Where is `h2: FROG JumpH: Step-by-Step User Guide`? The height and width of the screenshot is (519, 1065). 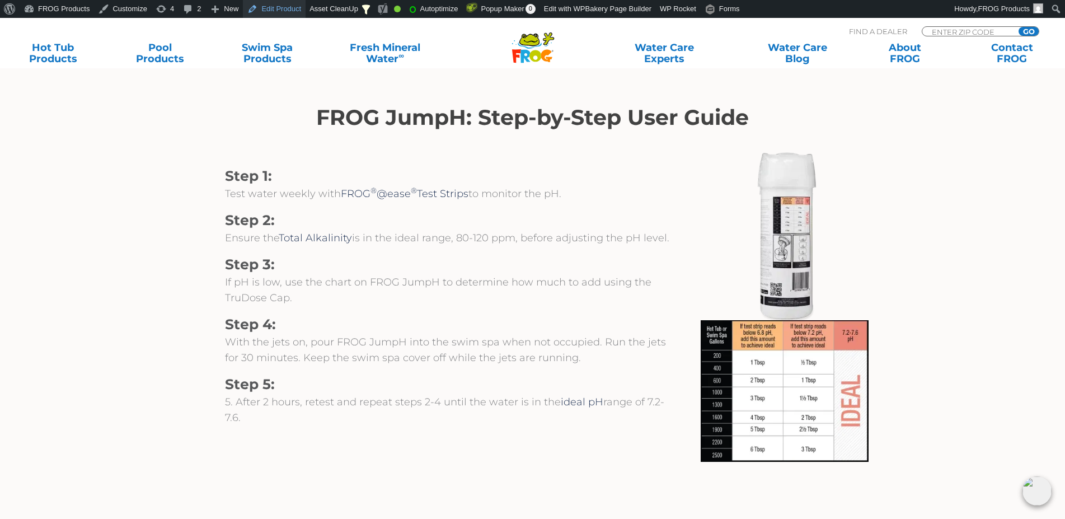
h2: FROG JumpH: Step-by-Step User Guide is located at coordinates (533, 118).